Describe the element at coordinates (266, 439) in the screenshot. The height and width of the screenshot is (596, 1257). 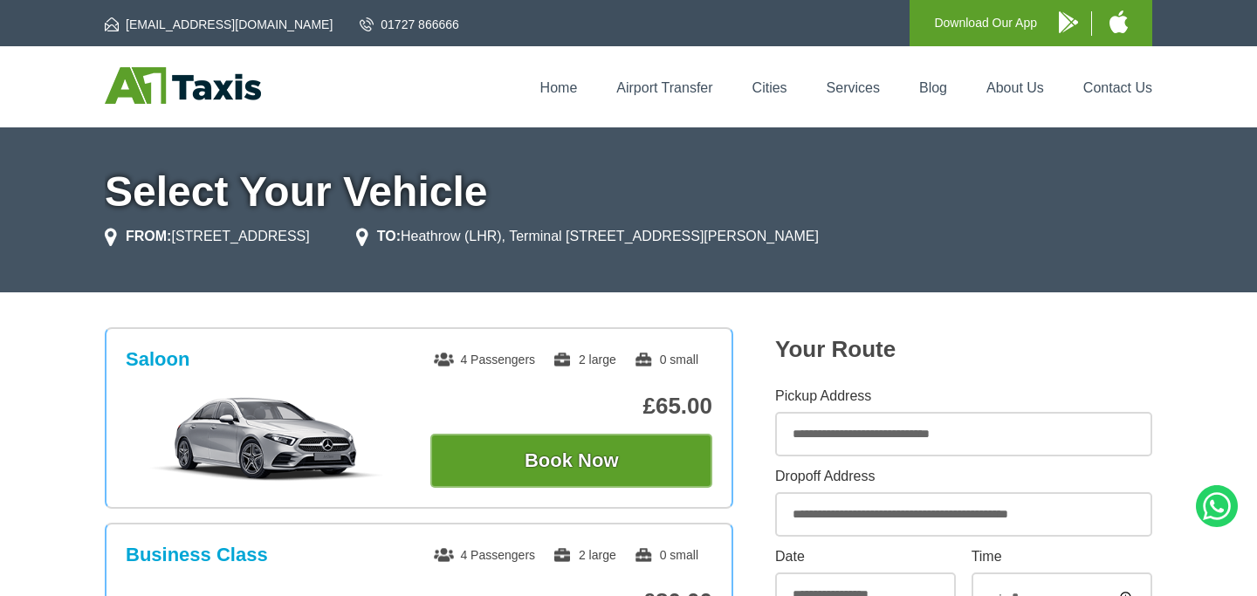
I see `img: Saloon` at that location.